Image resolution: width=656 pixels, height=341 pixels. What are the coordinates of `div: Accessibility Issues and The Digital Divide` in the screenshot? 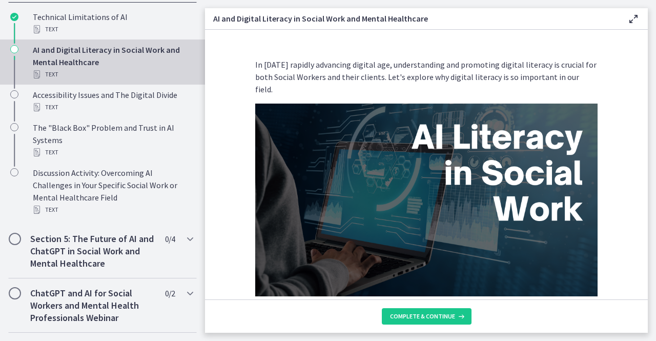 It's located at (113, 101).